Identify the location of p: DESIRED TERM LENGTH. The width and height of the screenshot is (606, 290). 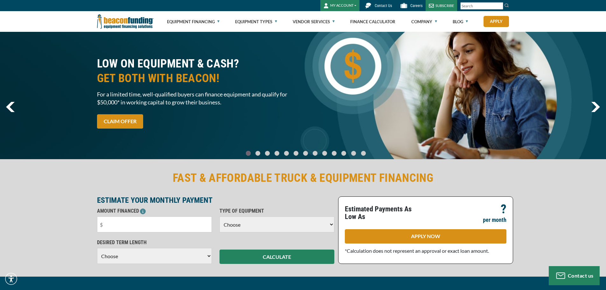
(154, 243).